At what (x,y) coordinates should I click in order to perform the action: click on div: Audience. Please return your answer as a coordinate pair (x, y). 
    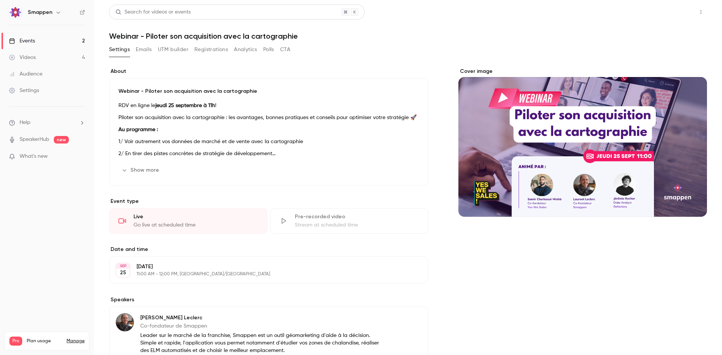
    Looking at the image, I should click on (26, 74).